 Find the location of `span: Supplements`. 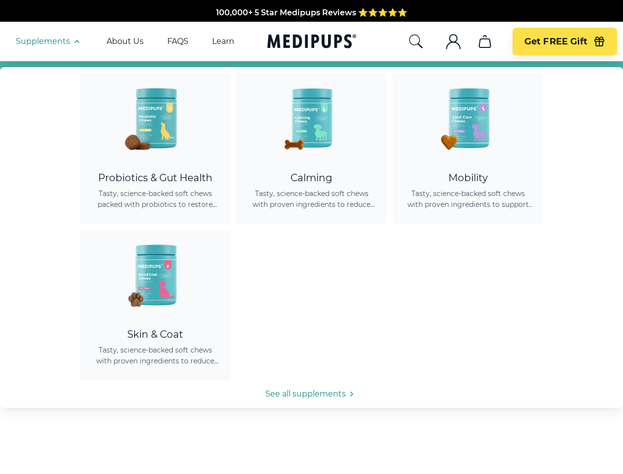

span: Supplements is located at coordinates (43, 41).